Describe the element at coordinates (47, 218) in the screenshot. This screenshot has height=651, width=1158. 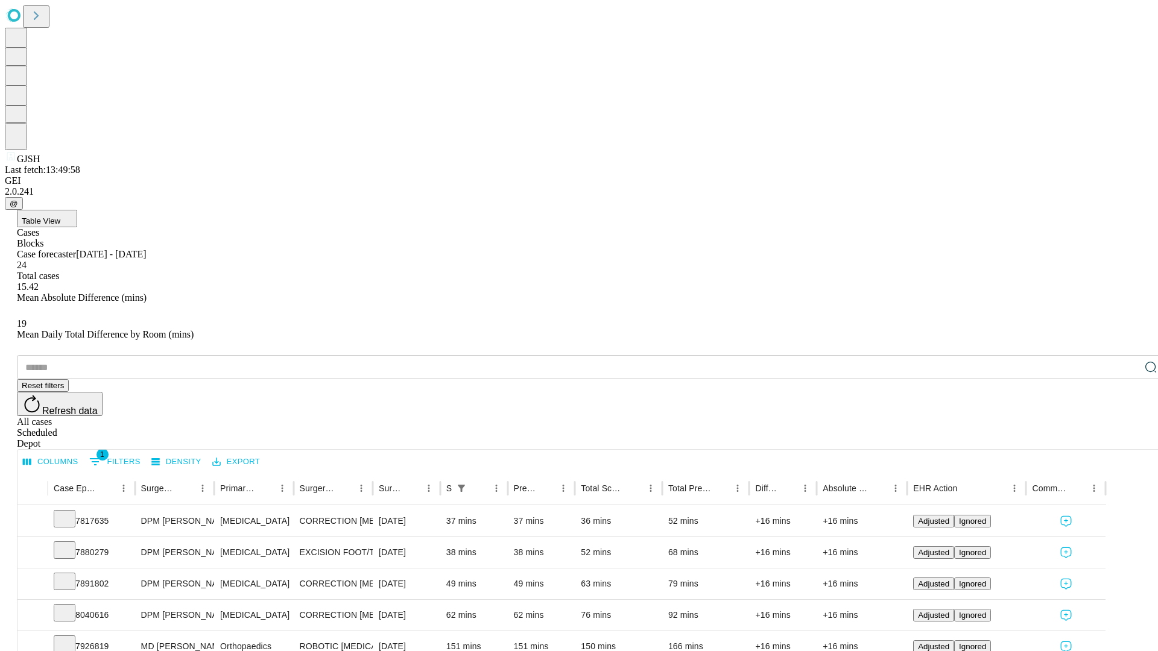
I see `button: Table View` at that location.